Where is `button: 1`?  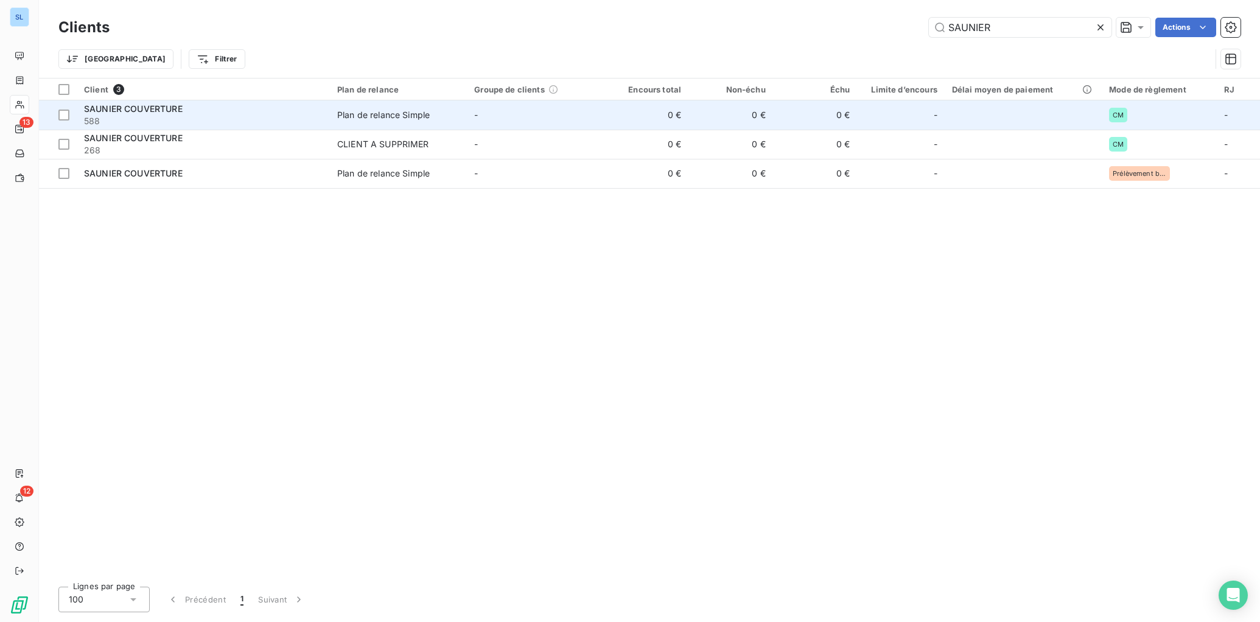
button: 1 is located at coordinates (242, 599).